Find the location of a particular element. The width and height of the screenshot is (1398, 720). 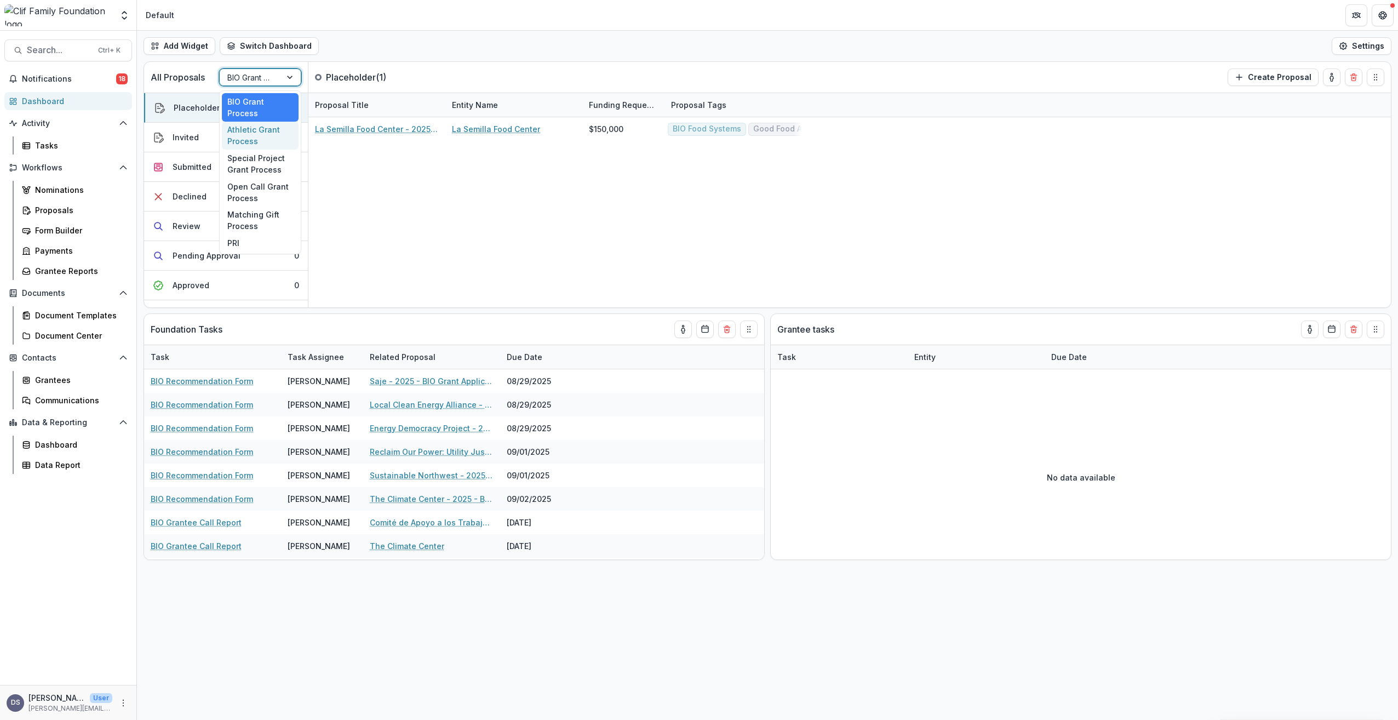

a: Saje - 2025 - BIO Grant Application is located at coordinates (432, 381).